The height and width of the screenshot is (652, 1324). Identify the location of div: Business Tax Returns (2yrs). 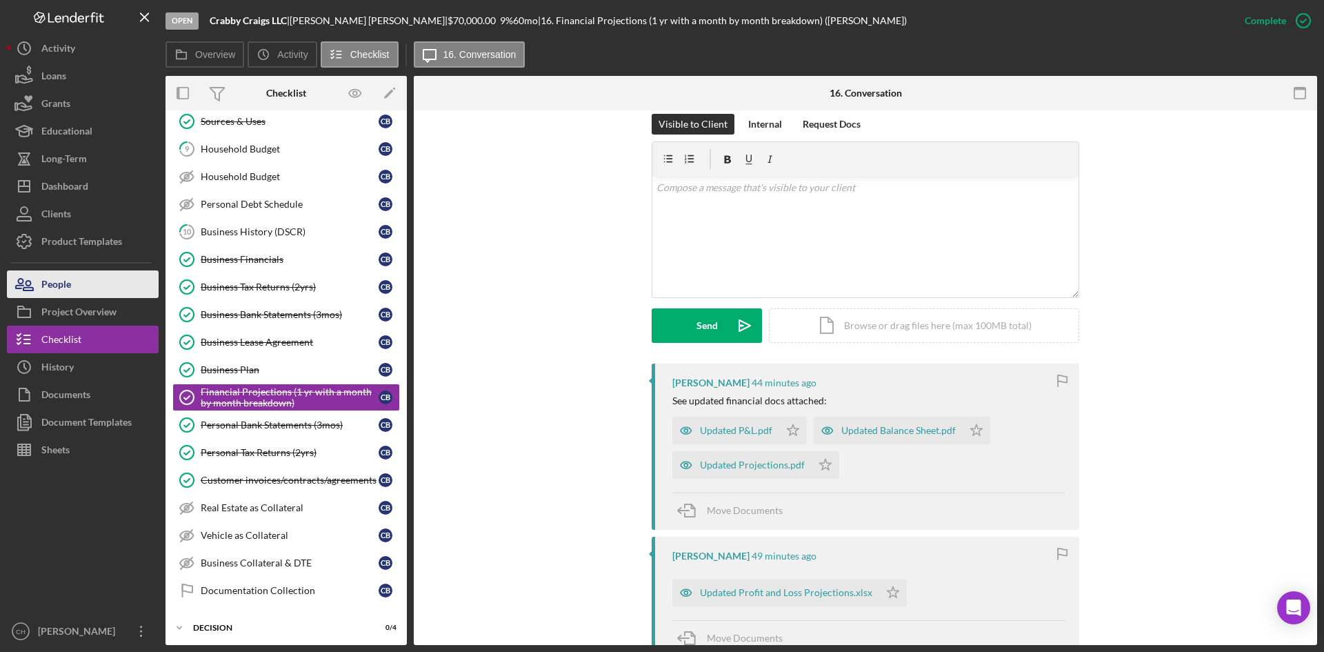
(290, 287).